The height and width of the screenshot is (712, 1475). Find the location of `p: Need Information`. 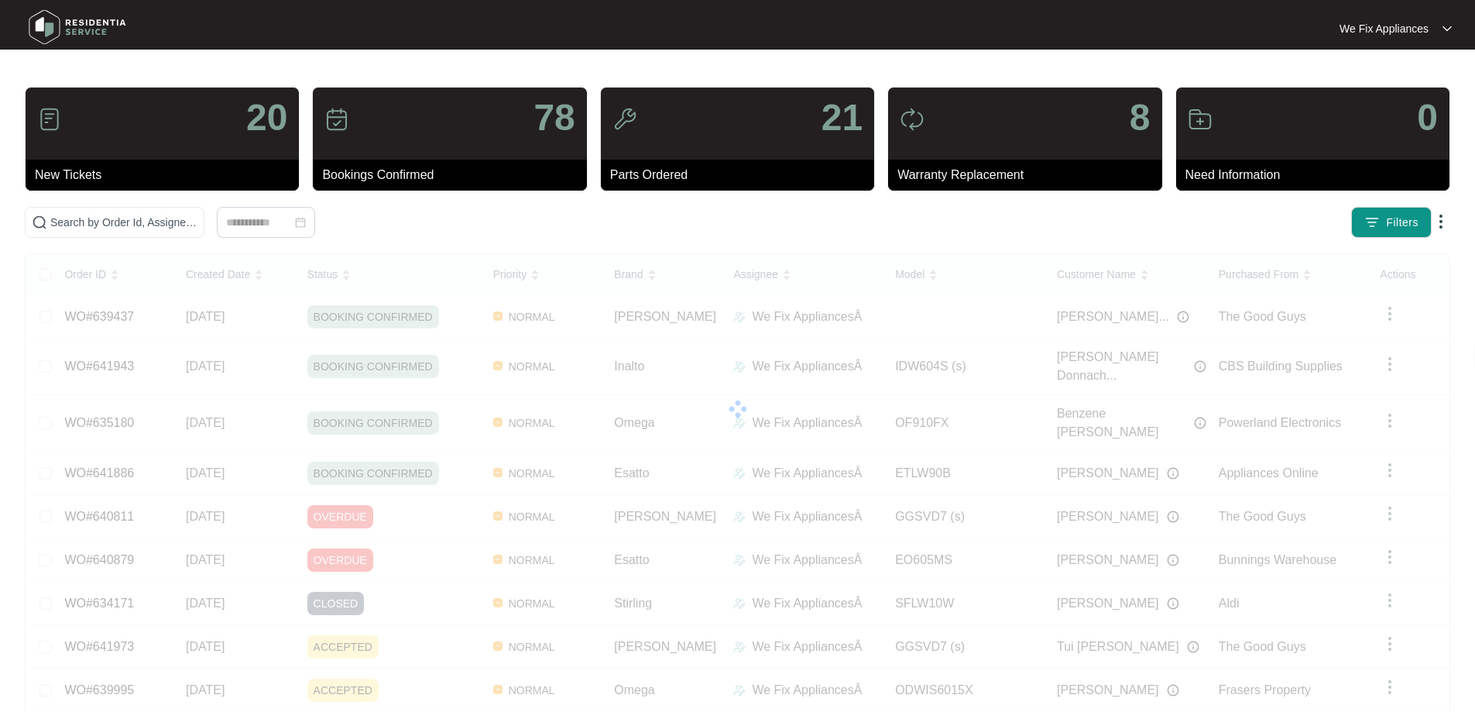

p: Need Information is located at coordinates (1317, 175).